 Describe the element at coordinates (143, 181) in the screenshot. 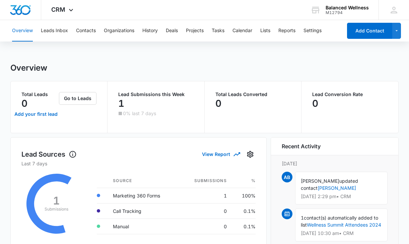

I see `th: Source` at that location.